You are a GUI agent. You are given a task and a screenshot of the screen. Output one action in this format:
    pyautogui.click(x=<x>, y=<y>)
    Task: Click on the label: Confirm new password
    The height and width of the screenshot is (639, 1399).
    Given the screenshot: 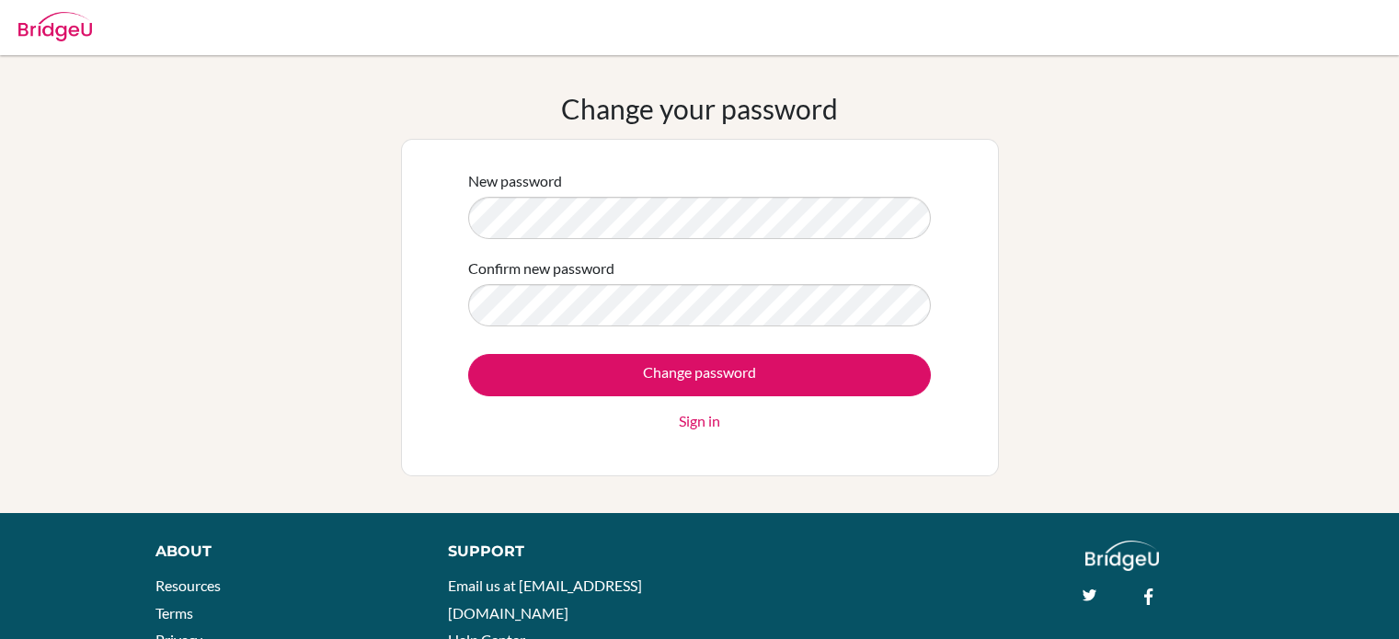 What is the action you would take?
    pyautogui.click(x=541, y=269)
    